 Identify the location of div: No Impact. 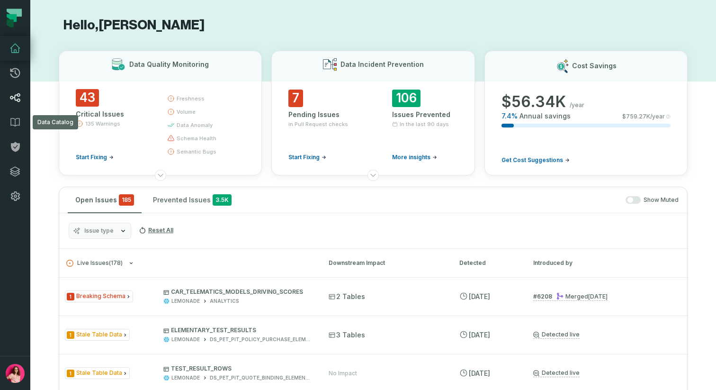
(343, 373).